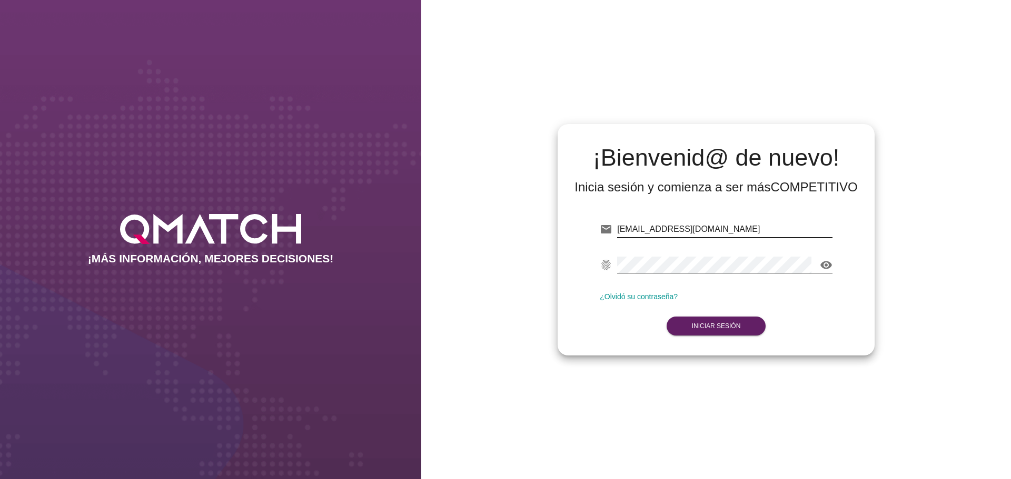 This screenshot has width=1011, height=479. I want to click on input: E-mail, so click(724, 229).